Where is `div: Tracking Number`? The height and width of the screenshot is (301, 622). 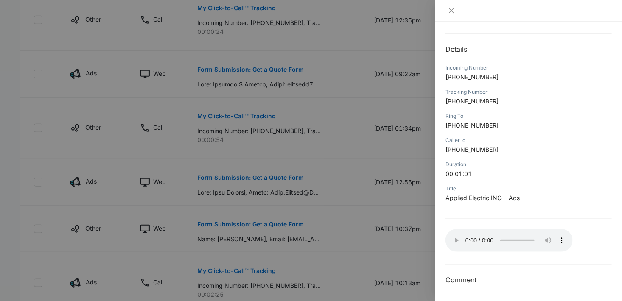 div: Tracking Number is located at coordinates (529, 92).